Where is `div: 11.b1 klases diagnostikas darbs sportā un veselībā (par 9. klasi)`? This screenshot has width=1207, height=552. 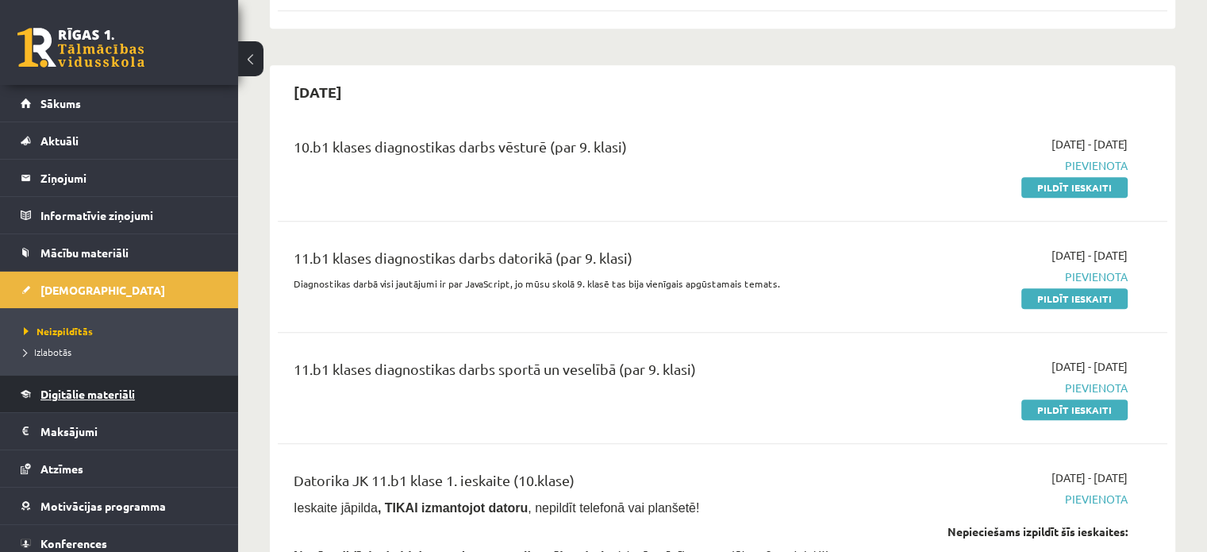 div: 11.b1 klases diagnostikas darbs sportā un veselībā (par 9. klasi) is located at coordinates (568, 372).